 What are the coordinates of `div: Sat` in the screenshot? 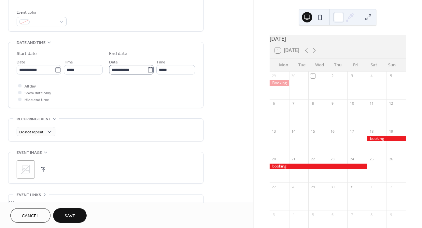 It's located at (373, 65).